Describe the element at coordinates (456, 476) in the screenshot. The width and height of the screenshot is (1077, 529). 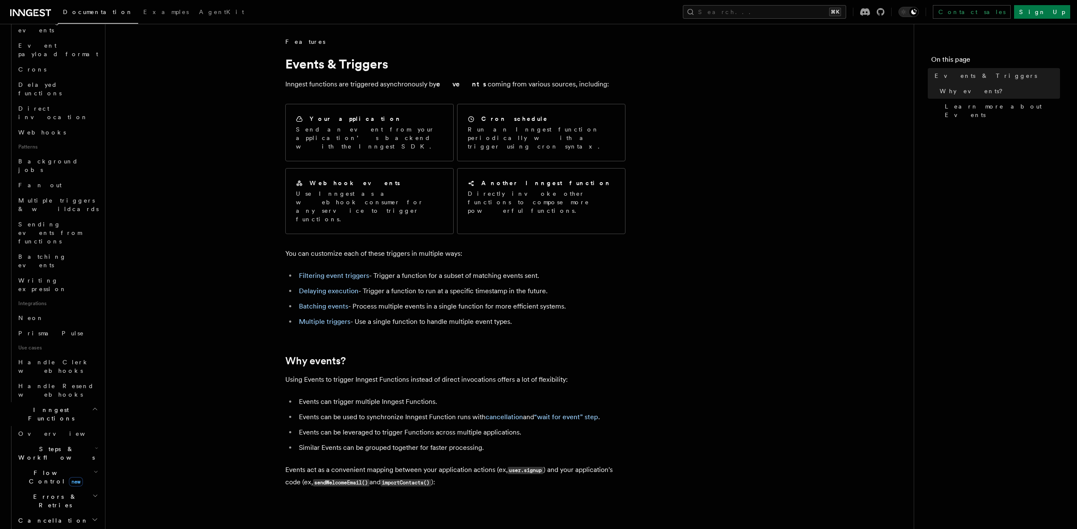
I see `p: Events act as a convenient mapping between your application actions (ex, ) and your application's...` at that location.